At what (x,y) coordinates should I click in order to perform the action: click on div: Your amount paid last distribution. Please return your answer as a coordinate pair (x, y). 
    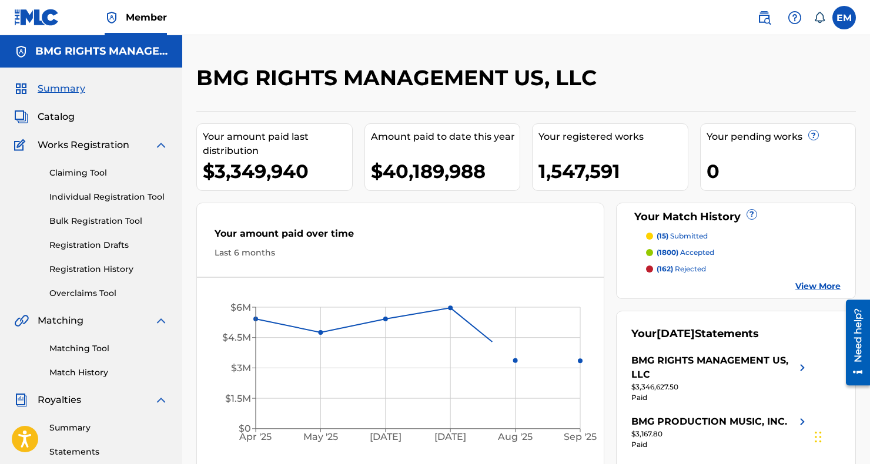
    Looking at the image, I should click on (277, 144).